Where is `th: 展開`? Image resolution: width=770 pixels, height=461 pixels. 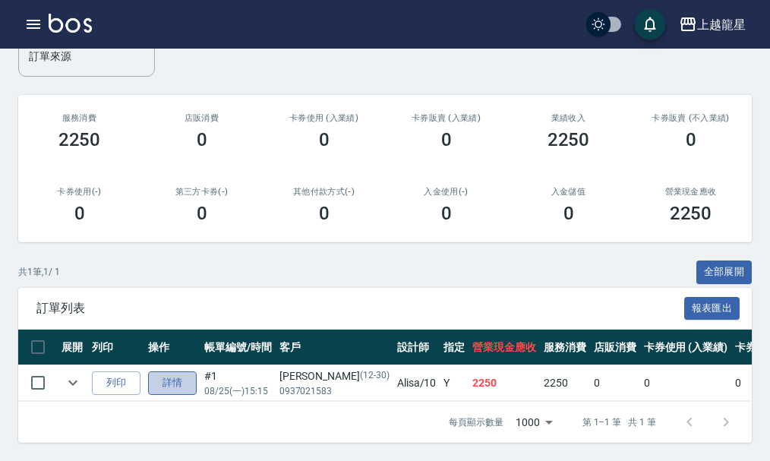 th: 展開 is located at coordinates (73, 347).